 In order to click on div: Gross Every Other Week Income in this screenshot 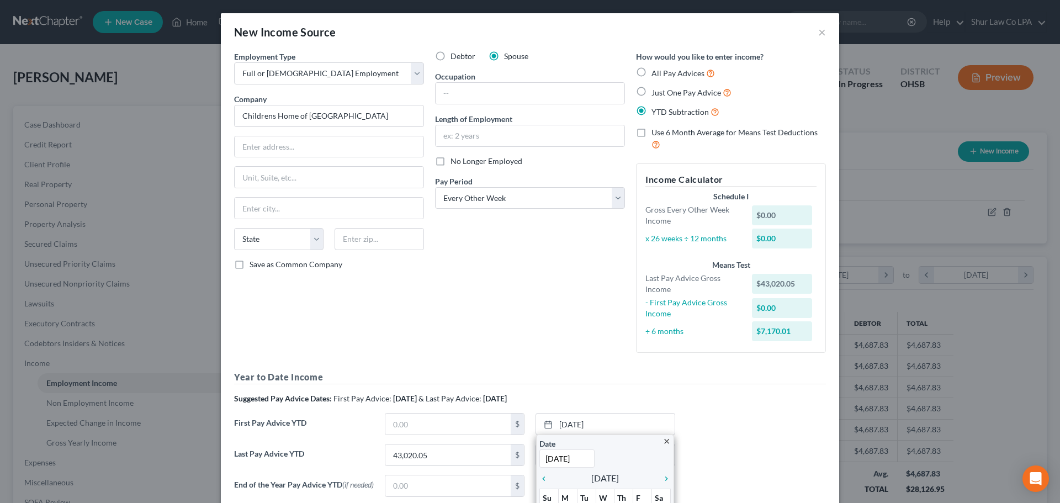, I will do `click(693, 215)`.